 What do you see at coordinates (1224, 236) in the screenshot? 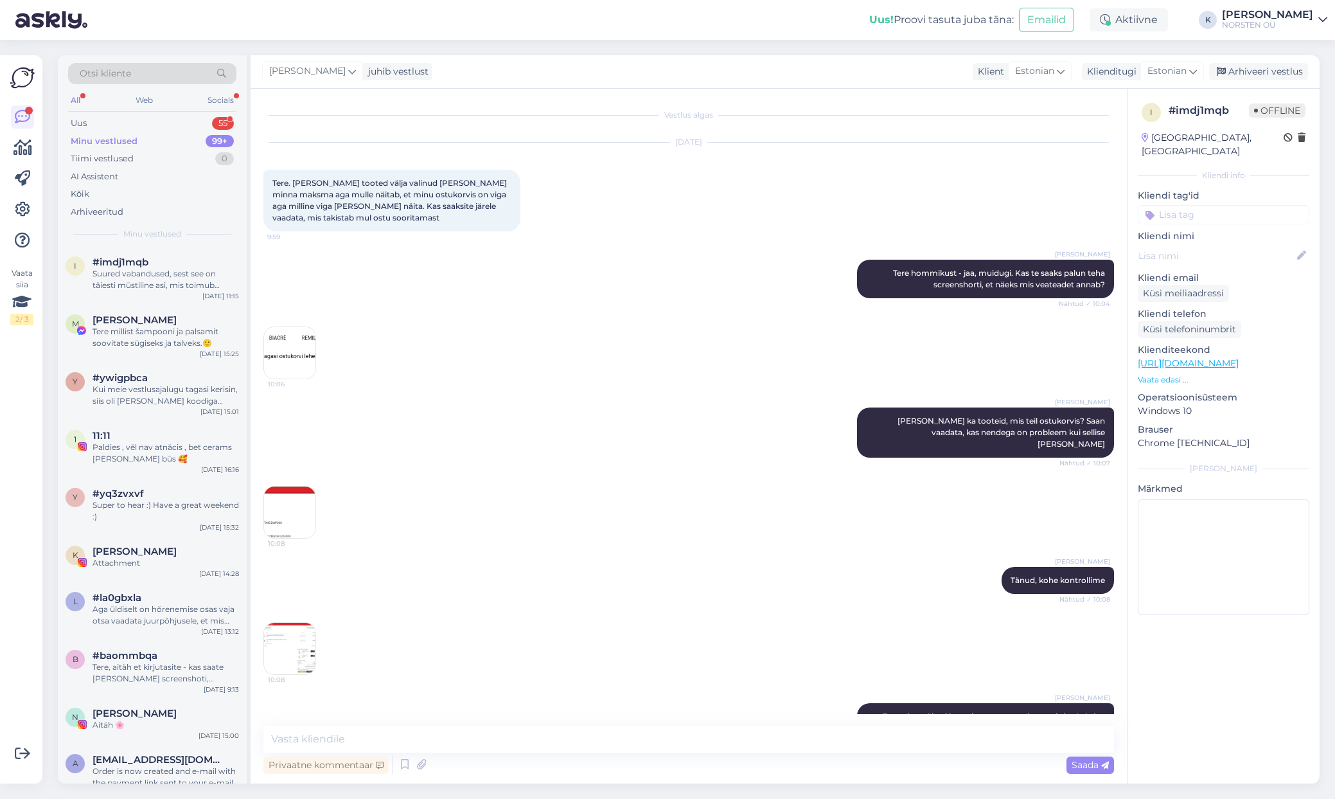
I see `p: Kliendi nimi` at bounding box center [1224, 236].